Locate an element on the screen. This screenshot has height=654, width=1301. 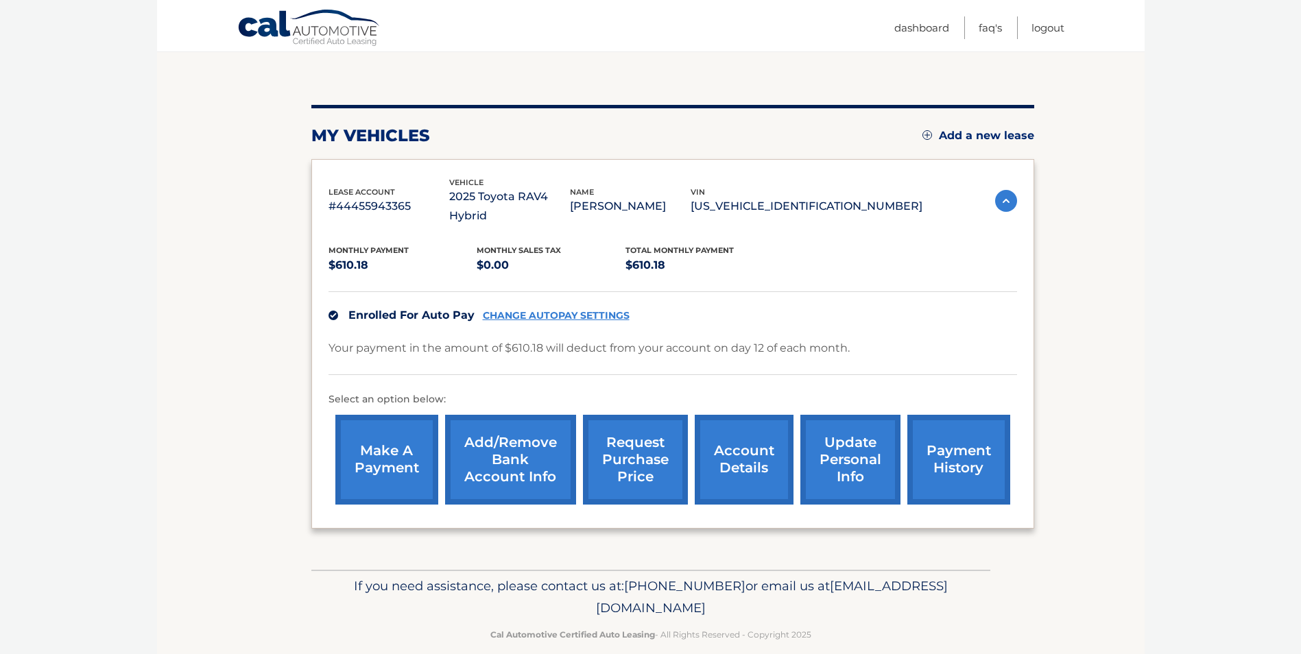
a: Dashboard is located at coordinates (922, 27).